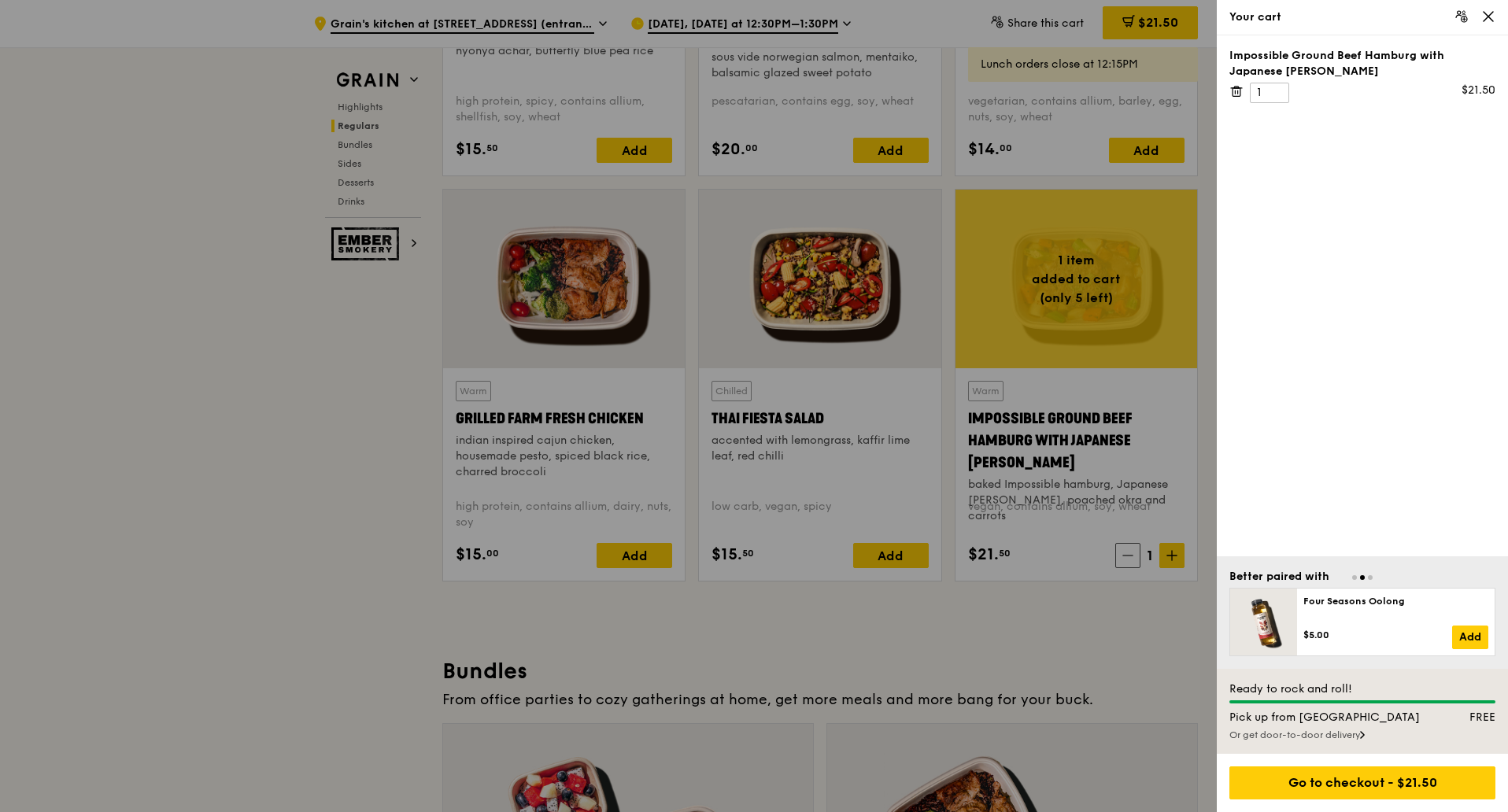 The image size is (1508, 812). Describe the element at coordinates (1363, 690) in the screenshot. I see `div: Ready to rock and roll!` at that location.